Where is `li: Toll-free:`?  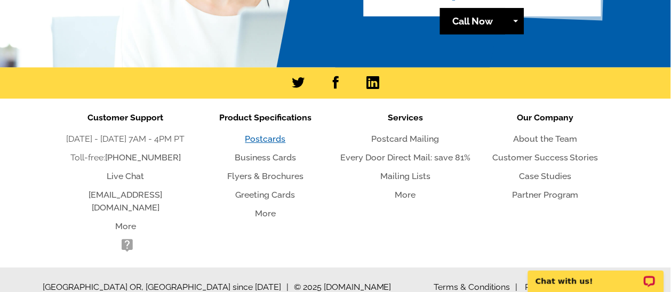 li: Toll-free: is located at coordinates (125, 158).